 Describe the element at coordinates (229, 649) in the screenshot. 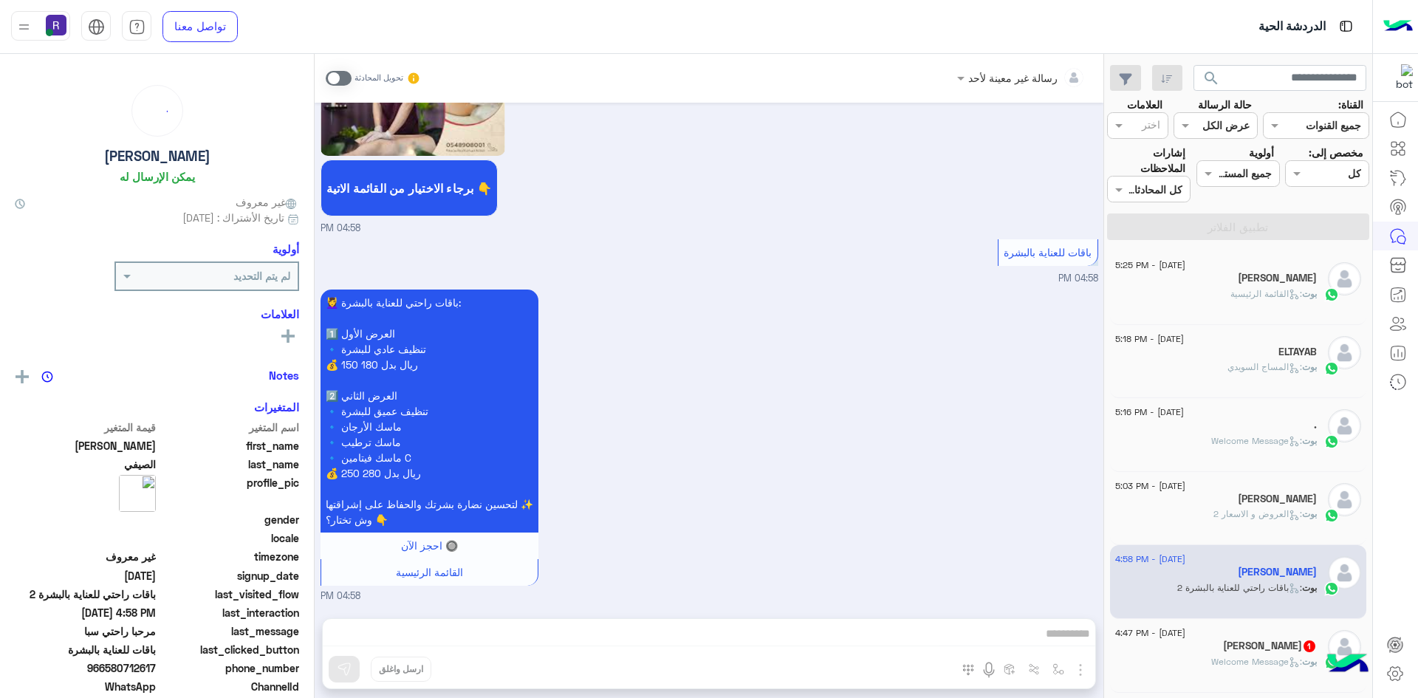

I see `span: last_clicked_button` at that location.